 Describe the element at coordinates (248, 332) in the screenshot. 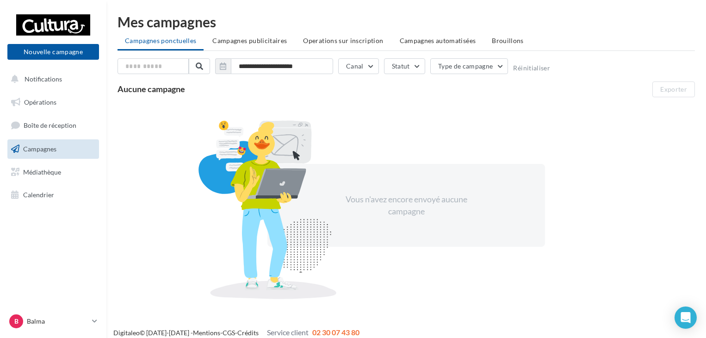

I see `a: Crédits` at that location.